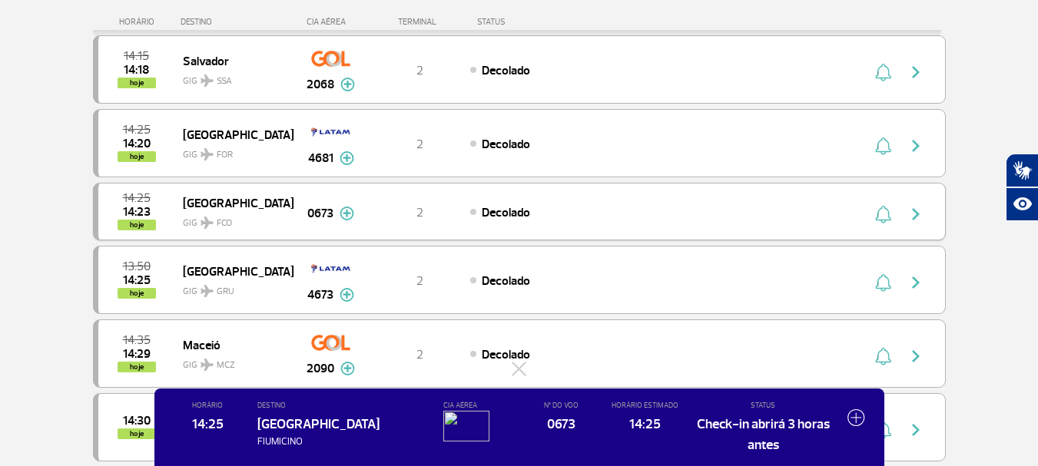 The width and height of the screenshot is (1038, 466). What do you see at coordinates (136, 70) in the screenshot?
I see `span: 2025-09-30 14:18:37` at bounding box center [136, 70].